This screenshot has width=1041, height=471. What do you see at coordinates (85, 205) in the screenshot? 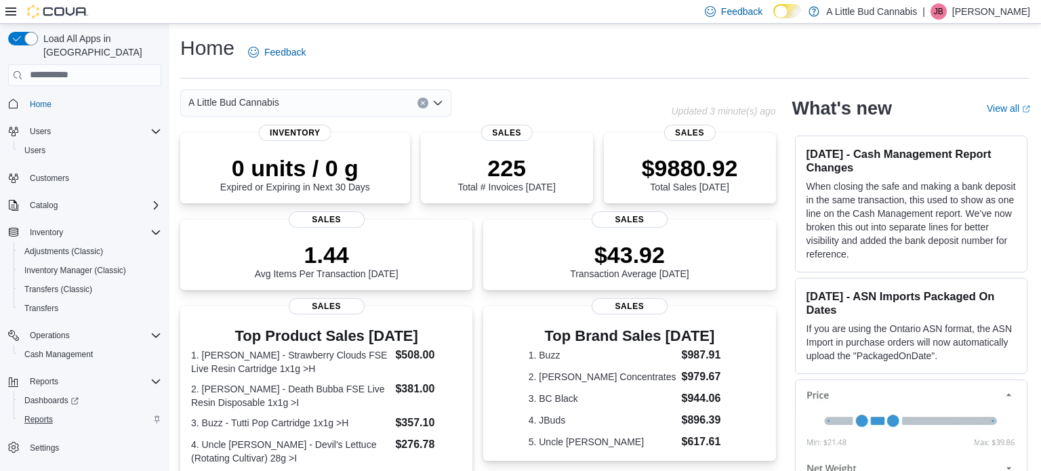
I see `button: Catalog` at bounding box center [85, 205].